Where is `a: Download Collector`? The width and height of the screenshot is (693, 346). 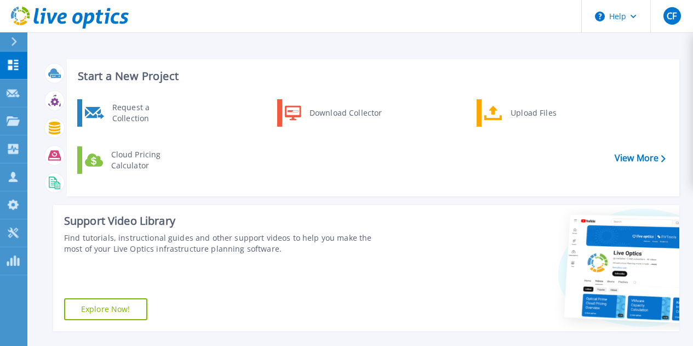
a: Download Collector is located at coordinates (333, 113).